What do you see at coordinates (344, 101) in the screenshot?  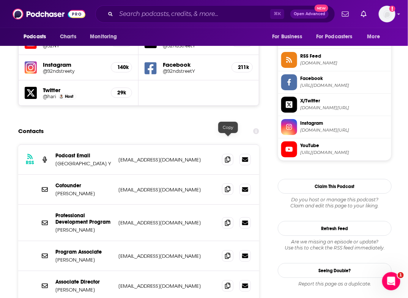 I see `span: X/Twitter` at bounding box center [344, 101].